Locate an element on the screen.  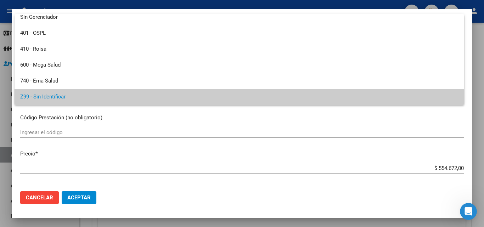
span: Sin Gerenciador is located at coordinates (239, 17).